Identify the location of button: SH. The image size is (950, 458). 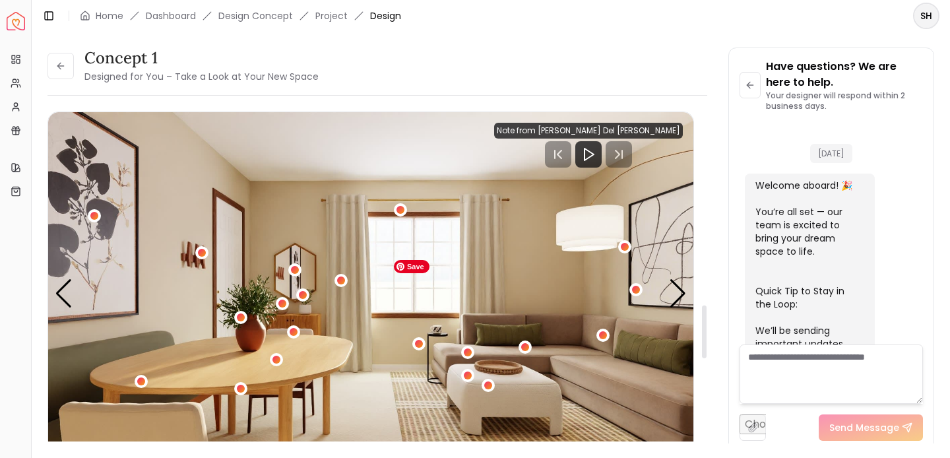
(926, 16).